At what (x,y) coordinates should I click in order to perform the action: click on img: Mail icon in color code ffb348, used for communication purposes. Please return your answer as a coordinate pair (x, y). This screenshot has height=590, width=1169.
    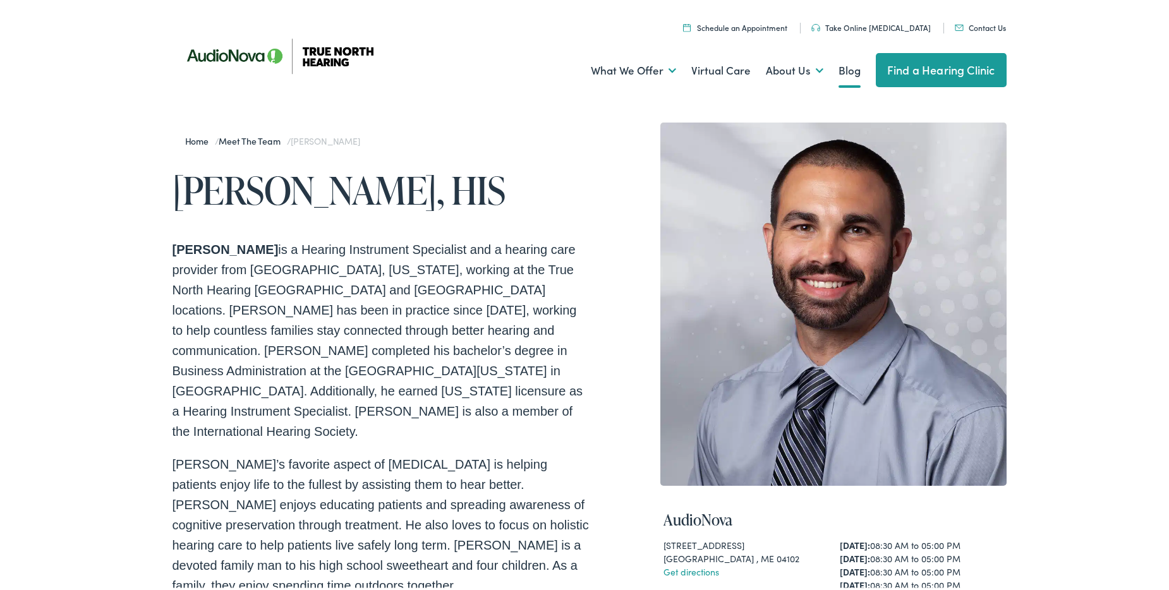
    Looking at the image, I should click on (959, 25).